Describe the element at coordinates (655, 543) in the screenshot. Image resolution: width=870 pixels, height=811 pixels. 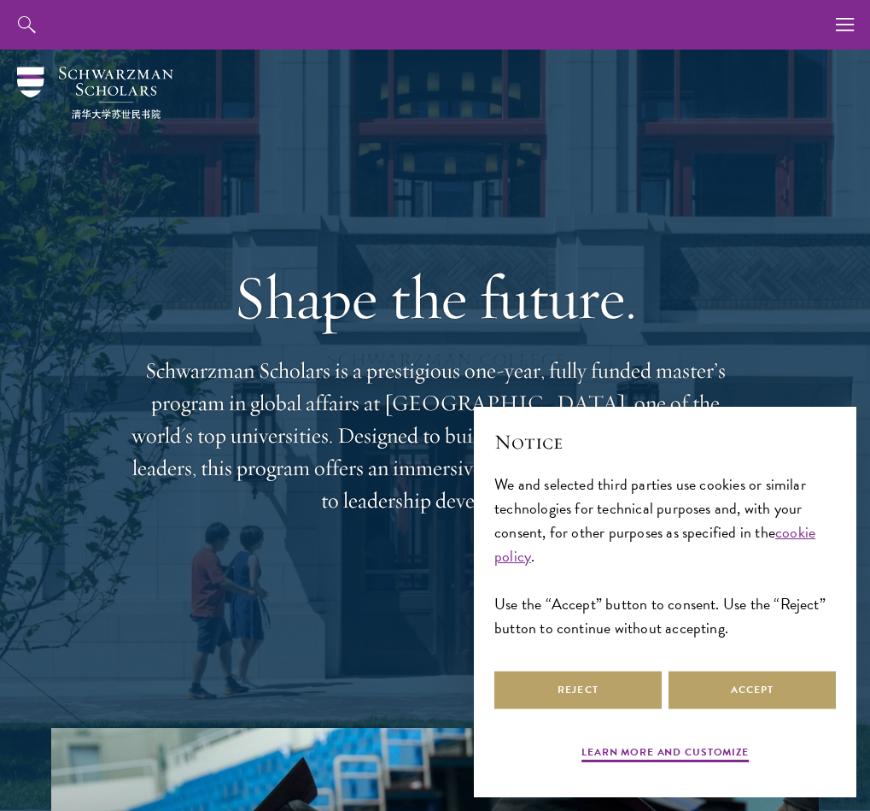
I see `a: cookie policy` at that location.